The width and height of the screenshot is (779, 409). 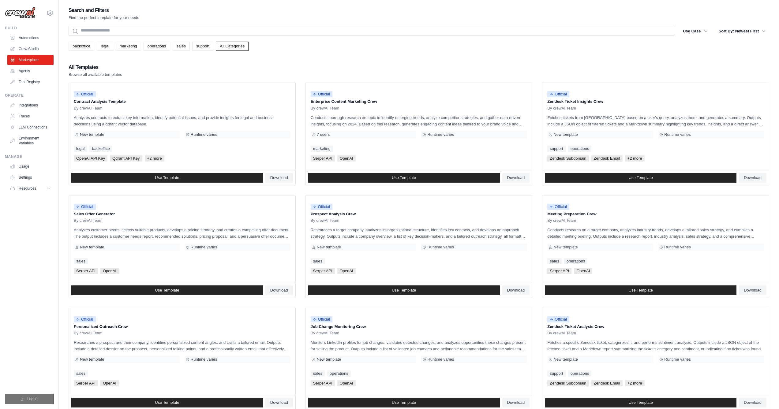 I want to click on p: Sales Offer Generator, so click(x=182, y=214).